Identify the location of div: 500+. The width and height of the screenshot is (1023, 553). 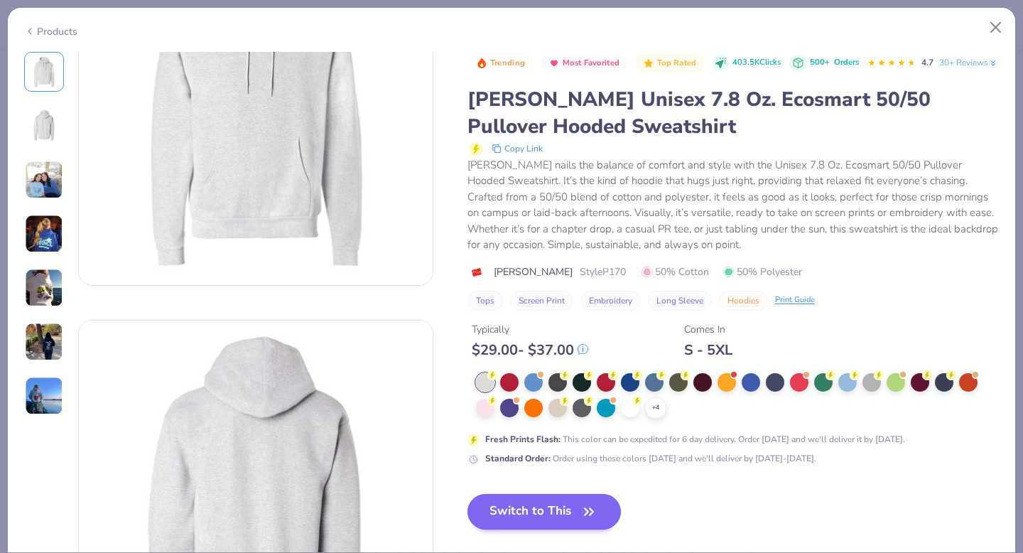
(834, 63).